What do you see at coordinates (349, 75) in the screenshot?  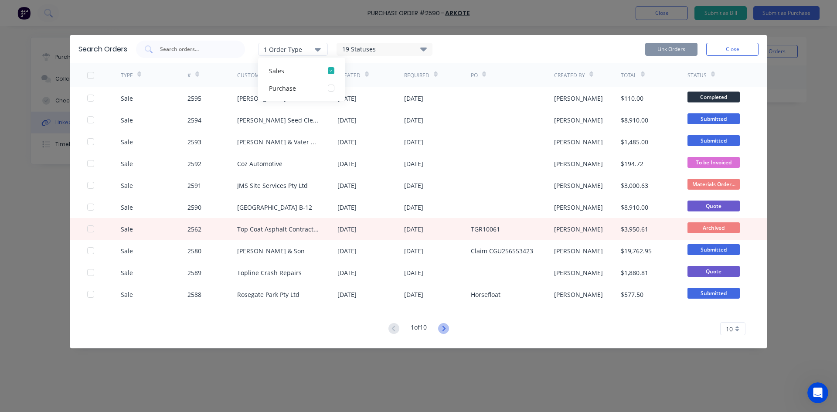 I see `div: Created` at bounding box center [349, 75].